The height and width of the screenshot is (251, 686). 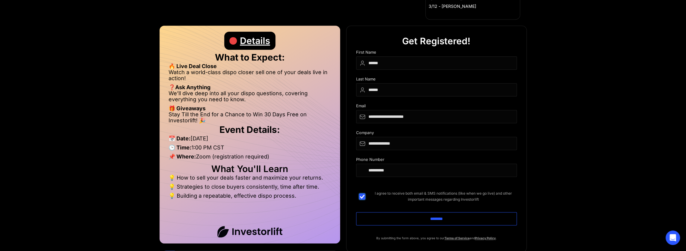 What do you see at coordinates (437, 53) in the screenshot?
I see `div: First Name` at bounding box center [437, 53].